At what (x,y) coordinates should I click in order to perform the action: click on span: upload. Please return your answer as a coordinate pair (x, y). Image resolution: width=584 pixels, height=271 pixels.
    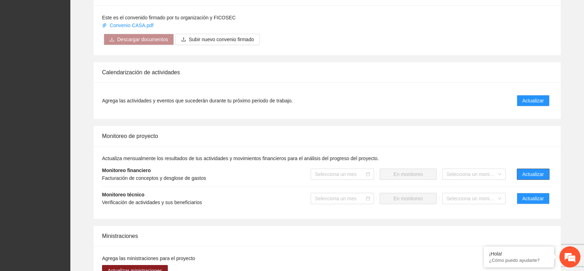
    Looking at the image, I should click on (184, 40).